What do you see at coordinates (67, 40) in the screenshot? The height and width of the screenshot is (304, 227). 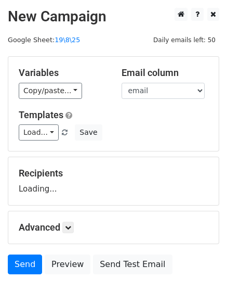 I see `a: 19\8\25` at bounding box center [67, 40].